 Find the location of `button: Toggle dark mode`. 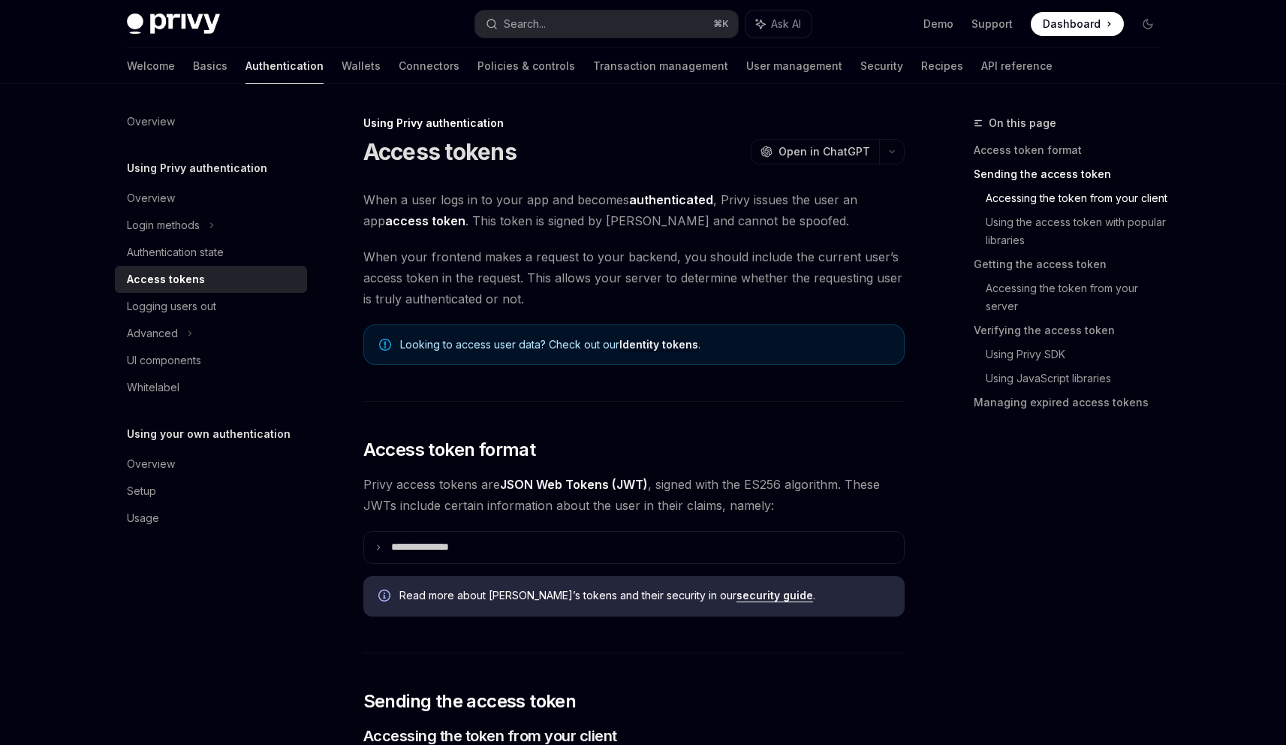

button: Toggle dark mode is located at coordinates (1148, 24).